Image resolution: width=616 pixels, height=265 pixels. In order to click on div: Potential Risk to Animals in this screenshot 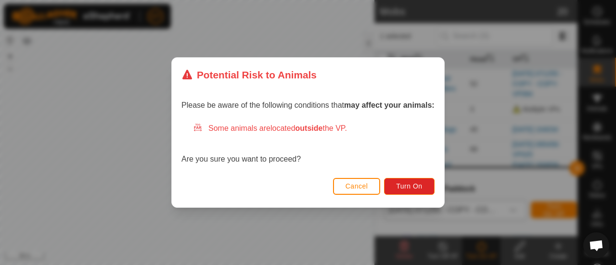, I will do `click(249, 75)`.